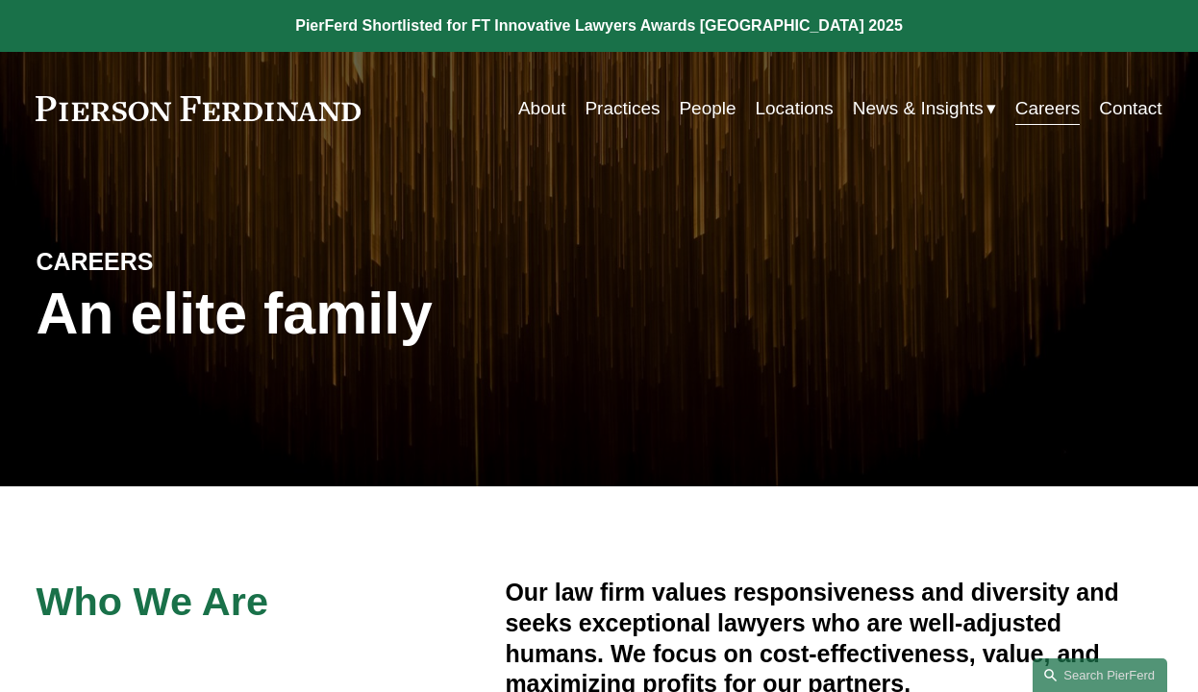 The height and width of the screenshot is (692, 1198). I want to click on h4: CAREERS, so click(176, 262).